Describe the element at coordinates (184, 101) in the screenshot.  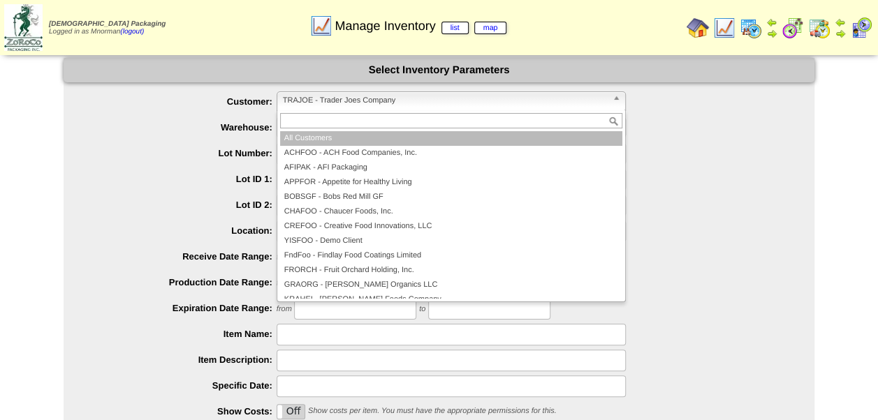
I see `label: Customer:` at that location.